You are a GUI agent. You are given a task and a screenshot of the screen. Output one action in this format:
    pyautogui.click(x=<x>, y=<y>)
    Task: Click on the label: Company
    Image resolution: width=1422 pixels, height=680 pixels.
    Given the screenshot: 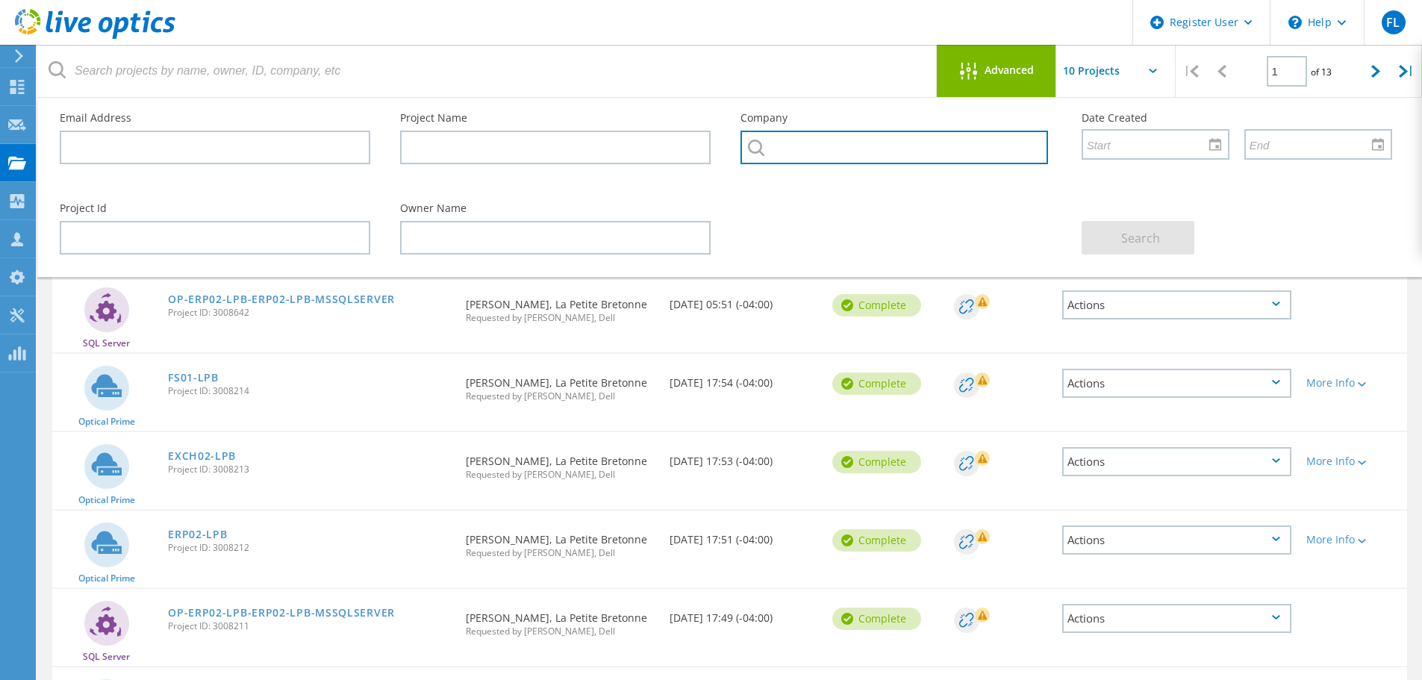 What is the action you would take?
    pyautogui.click(x=896, y=118)
    